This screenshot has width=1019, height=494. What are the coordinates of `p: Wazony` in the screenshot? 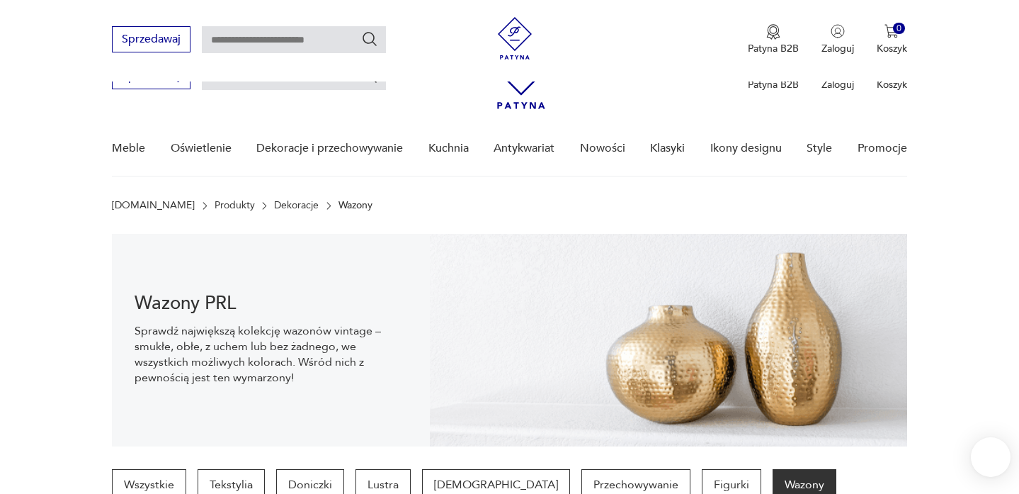 It's located at (356, 205).